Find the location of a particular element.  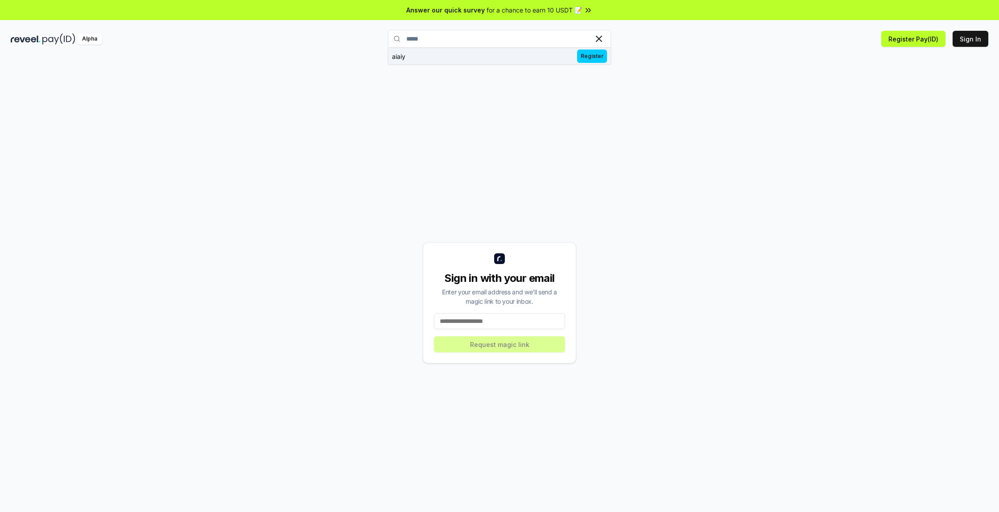

button: Sign In is located at coordinates (971, 39).